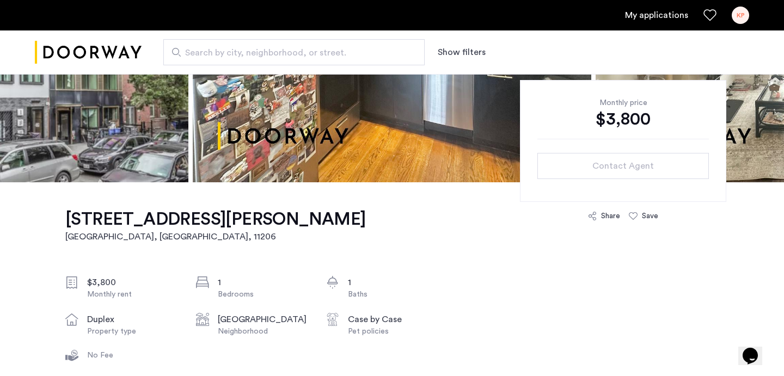  Describe the element at coordinates (88, 52) in the screenshot. I see `a: Cazamio logo` at that location.